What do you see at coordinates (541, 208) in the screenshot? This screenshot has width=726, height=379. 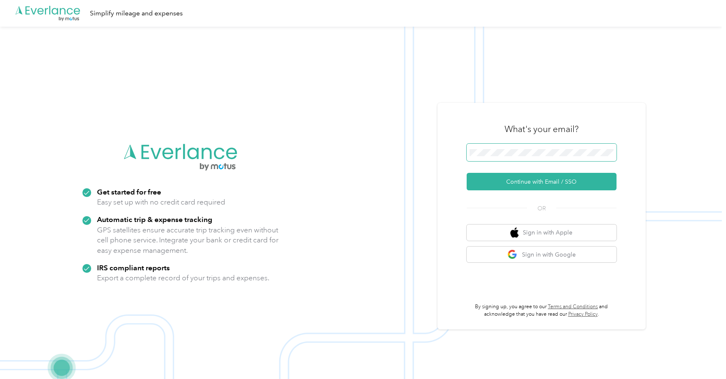 I see `span: OR` at bounding box center [541, 208].